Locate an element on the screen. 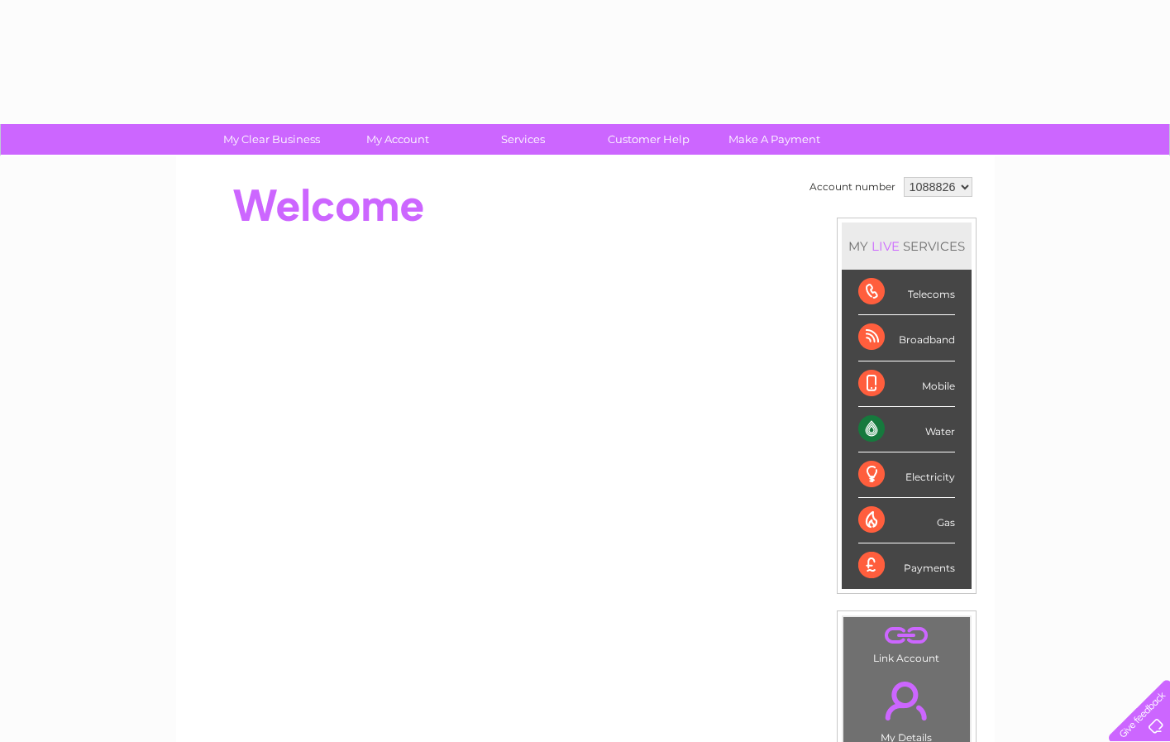 Image resolution: width=1170 pixels, height=742 pixels. td: Link Account is located at coordinates (906, 642).